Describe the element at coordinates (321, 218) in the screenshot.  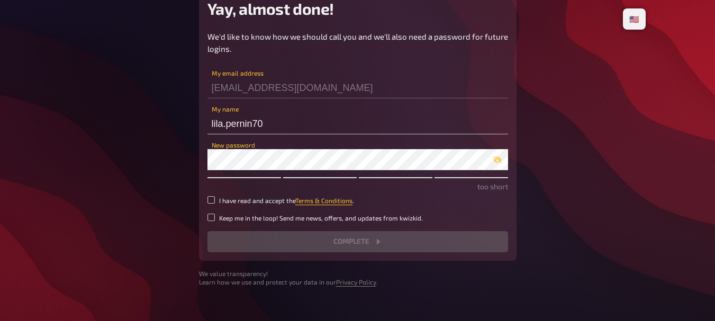
I see `small: Keep me in the loop! Send me news, offers, and updates from kwizkid.` at that location.